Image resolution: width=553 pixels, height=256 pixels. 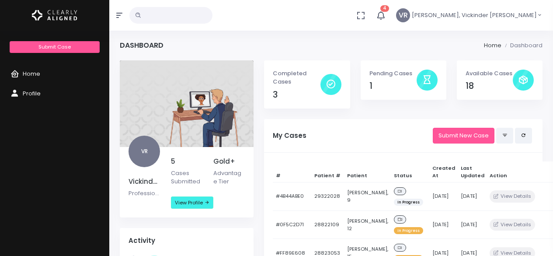 What do you see at coordinates (443, 171) in the screenshot?
I see `th: Created At` at bounding box center [443, 171].